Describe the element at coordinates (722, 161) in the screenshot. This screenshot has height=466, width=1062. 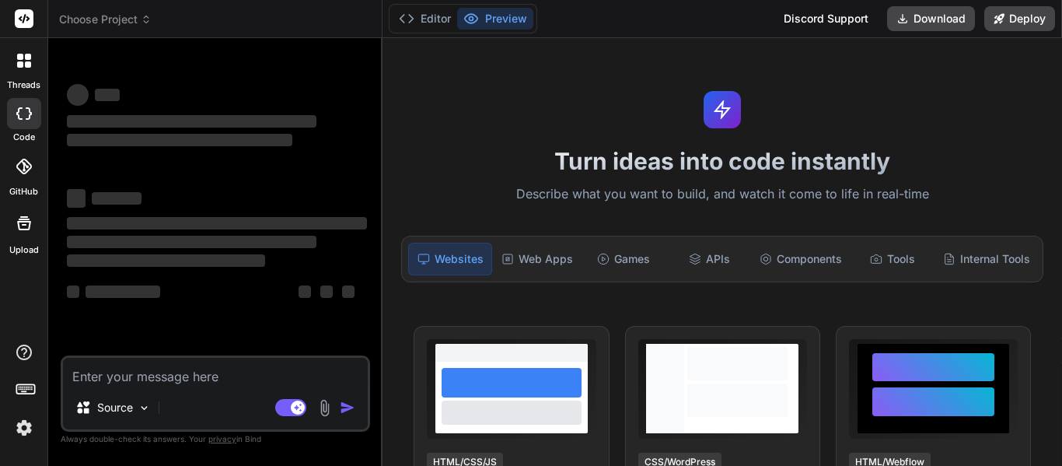
I see `h1: Turn ideas into code instantly` at that location.